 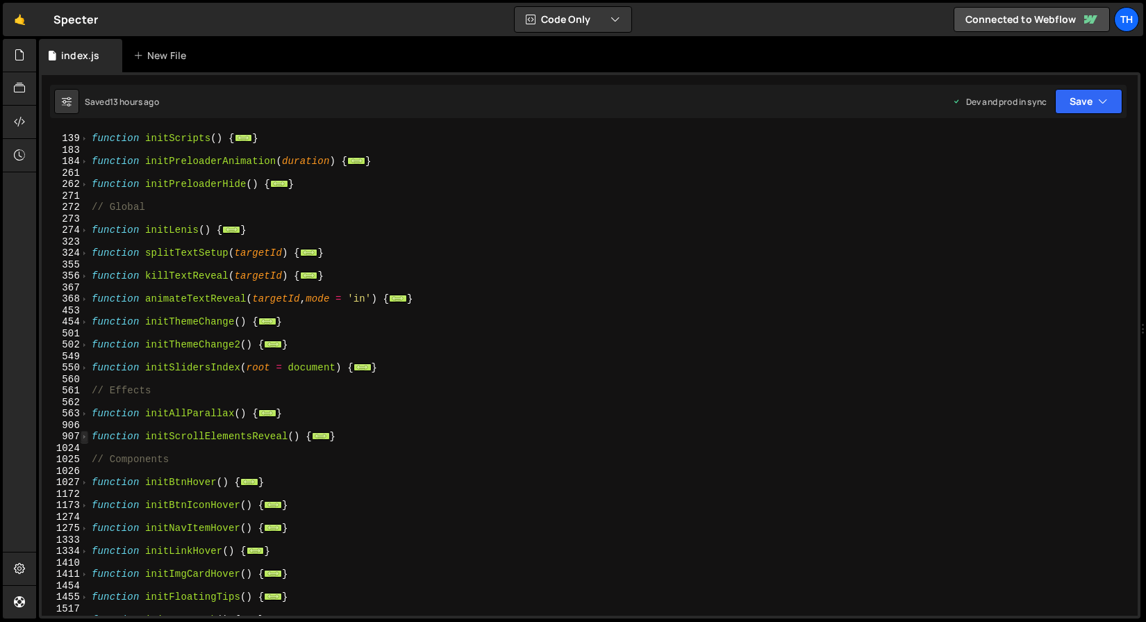 What do you see at coordinates (65, 344) in the screenshot?
I see `div: 502` at bounding box center [65, 344].